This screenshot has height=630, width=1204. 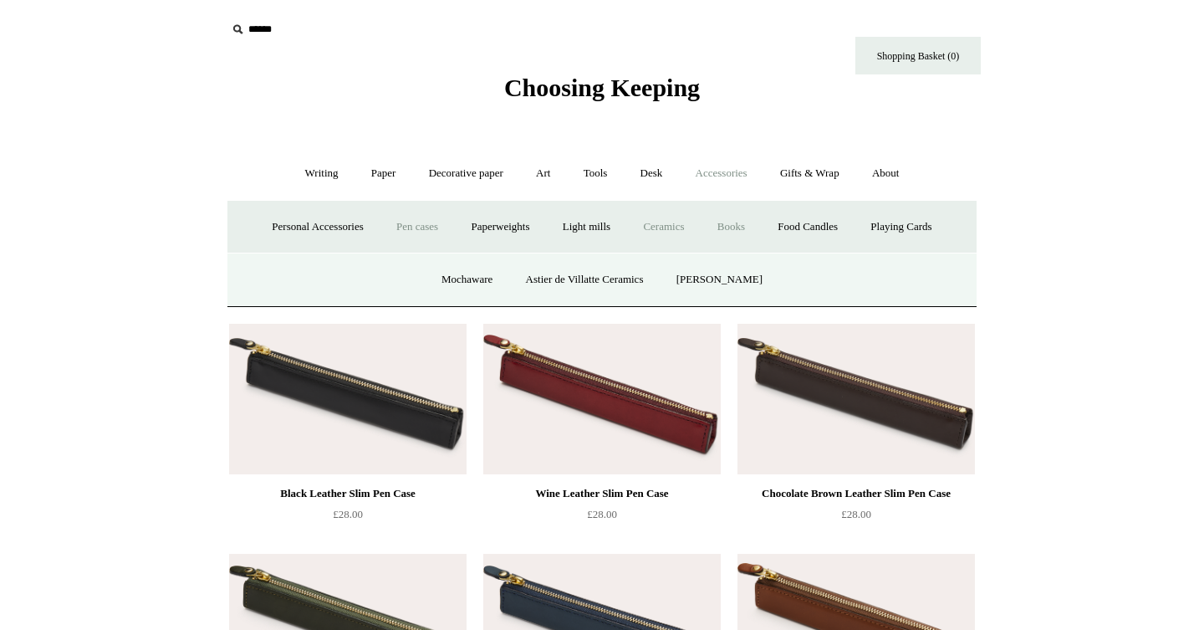 I want to click on a: Mochaware, so click(x=467, y=279).